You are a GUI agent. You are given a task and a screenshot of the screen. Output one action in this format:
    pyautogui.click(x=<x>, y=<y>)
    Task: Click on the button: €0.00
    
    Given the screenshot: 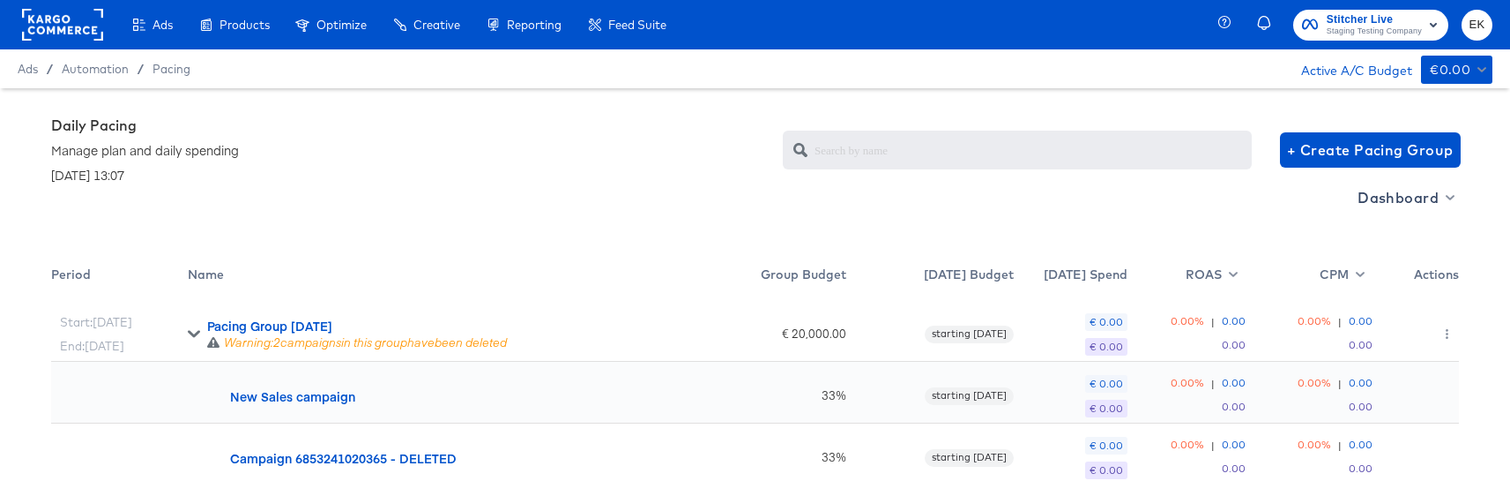 What is the action you would take?
    pyautogui.click(x=1457, y=70)
    